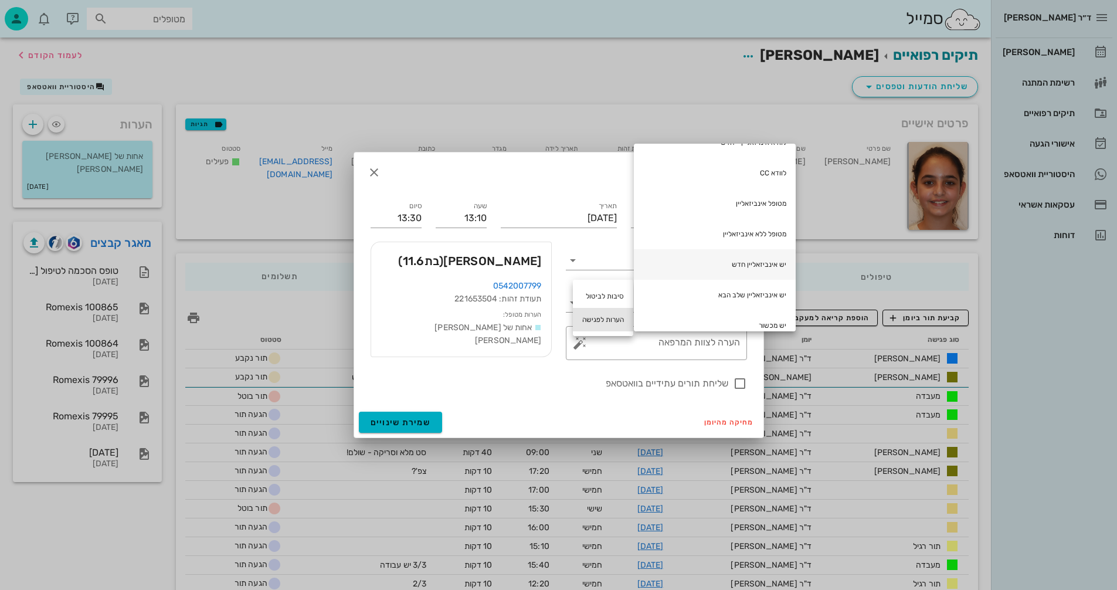 This screenshot has height=590, width=1117. Describe the element at coordinates (656, 303) in the screenshot. I see `div: סטטוסתור נקבע` at that location.